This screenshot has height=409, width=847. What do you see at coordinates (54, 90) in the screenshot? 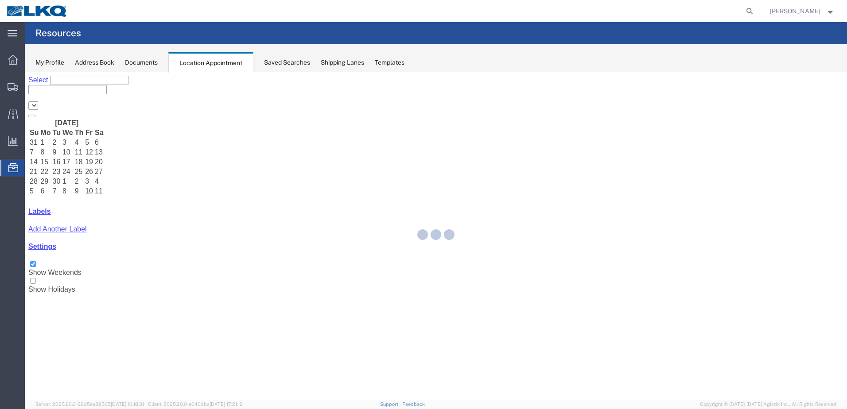
I see `td: 18` at bounding box center [54, 90].